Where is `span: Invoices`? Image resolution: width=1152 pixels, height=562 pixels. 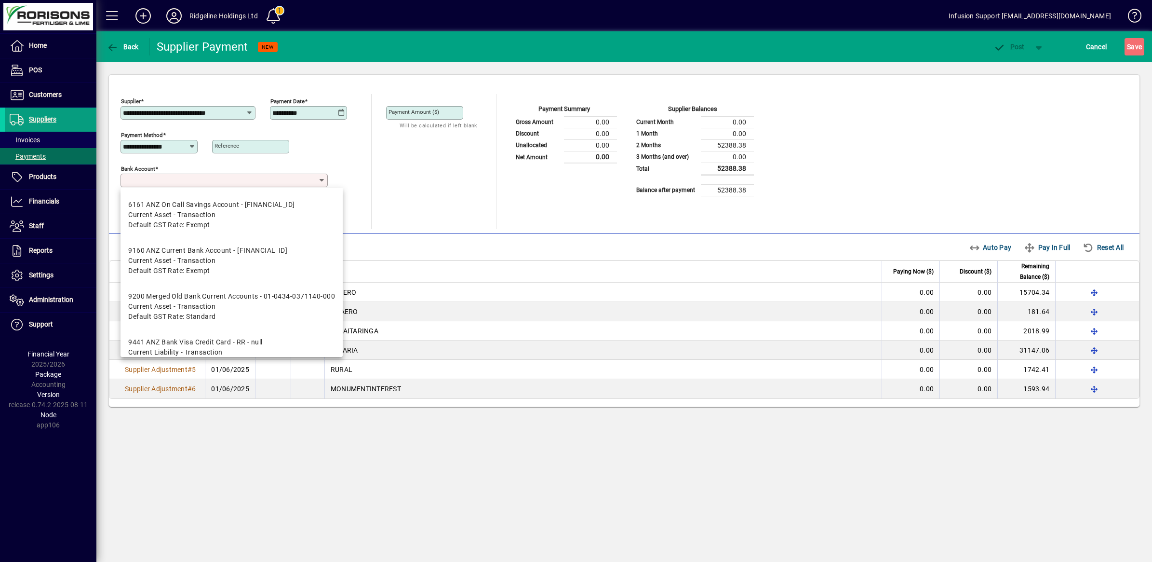
span: Invoices is located at coordinates (25, 140).